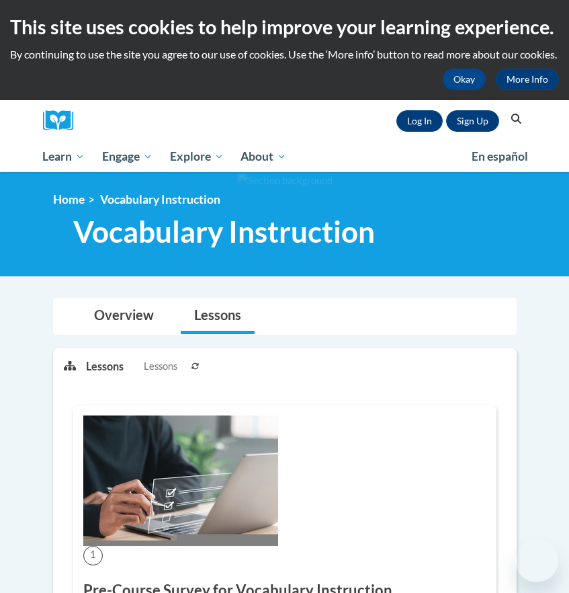 This screenshot has height=593, width=569. Describe the element at coordinates (464, 79) in the screenshot. I see `button: Okay` at that location.